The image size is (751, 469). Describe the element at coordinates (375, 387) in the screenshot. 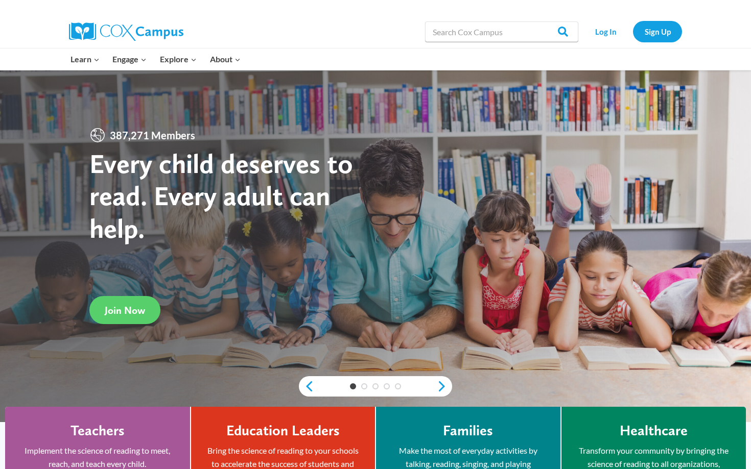

I see `div: content slider buttons` at that location.